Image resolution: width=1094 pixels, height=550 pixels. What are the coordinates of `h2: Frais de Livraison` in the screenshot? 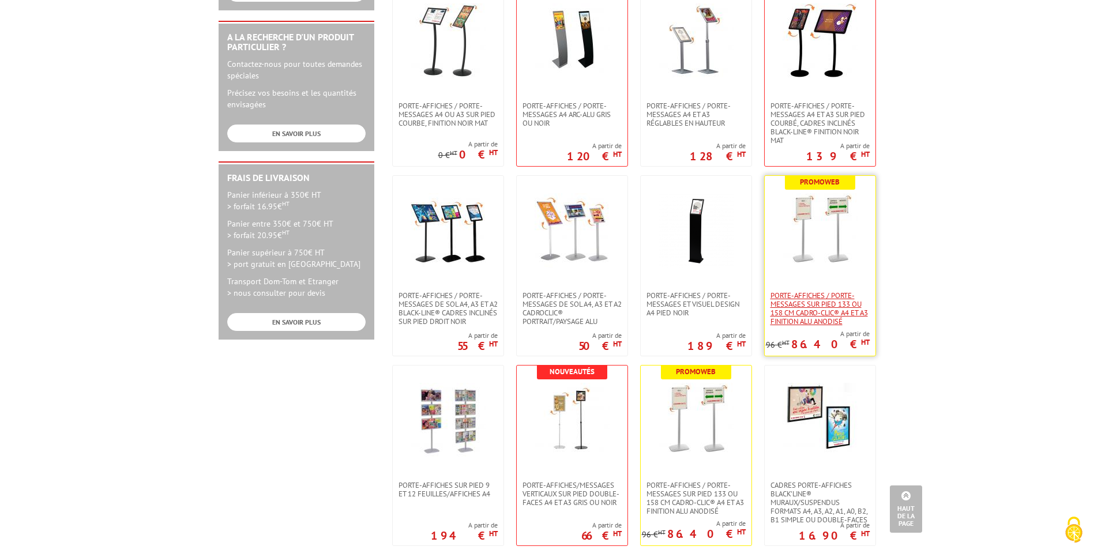 It's located at (296, 178).